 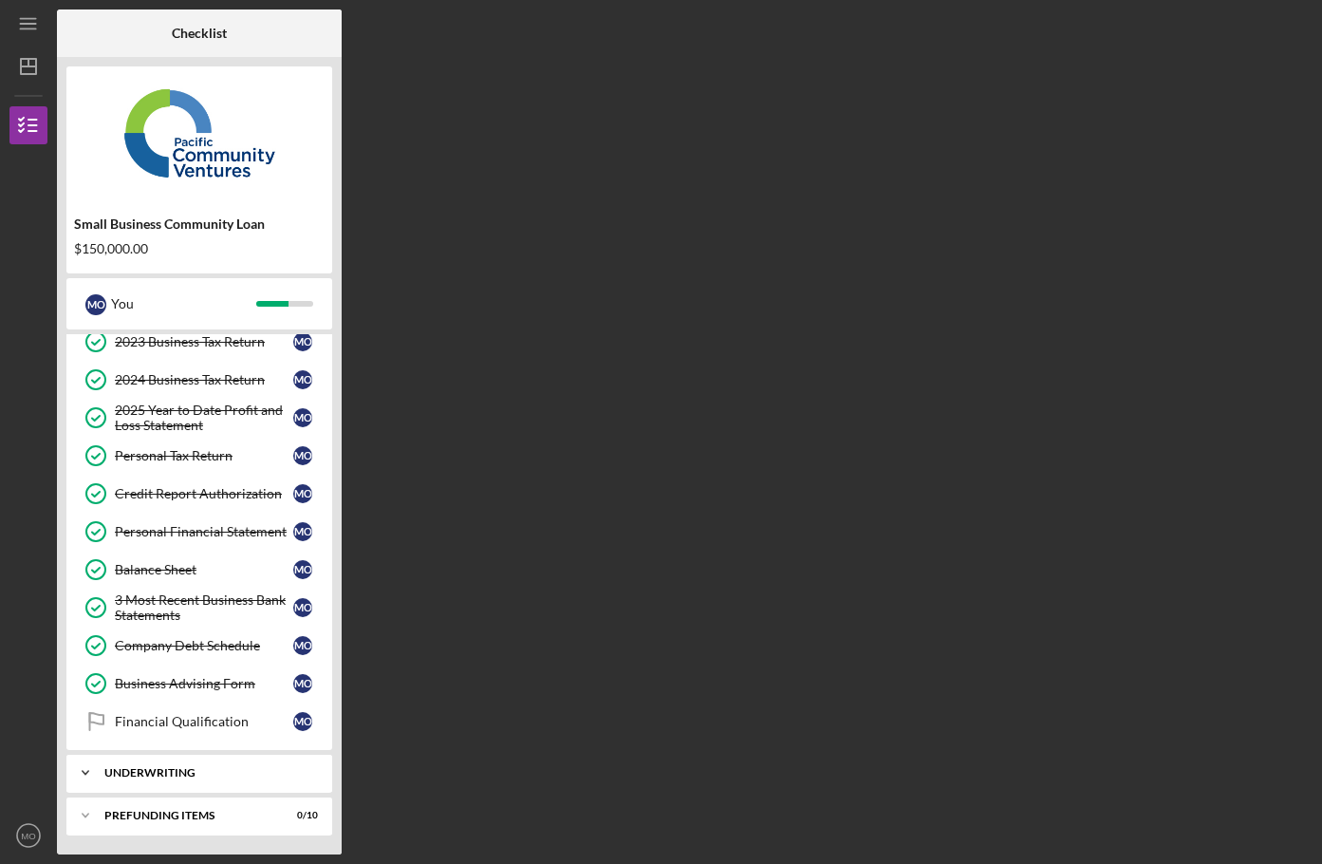 What do you see at coordinates (199, 33) in the screenshot?
I see `b: Checklist` at bounding box center [199, 33].